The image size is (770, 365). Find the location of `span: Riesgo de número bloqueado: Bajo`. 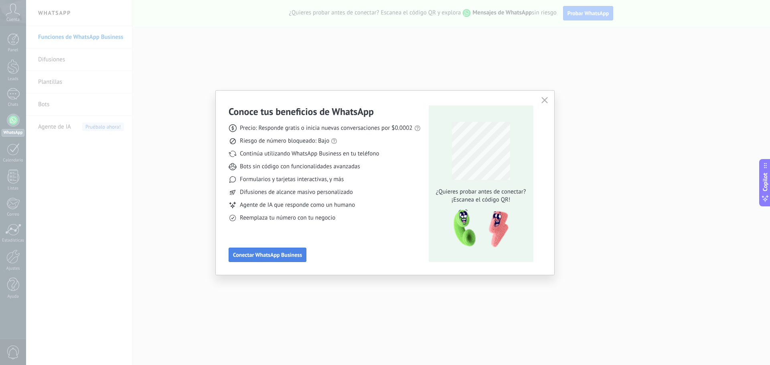

span: Riesgo de número bloqueado: Bajo is located at coordinates (284, 141).